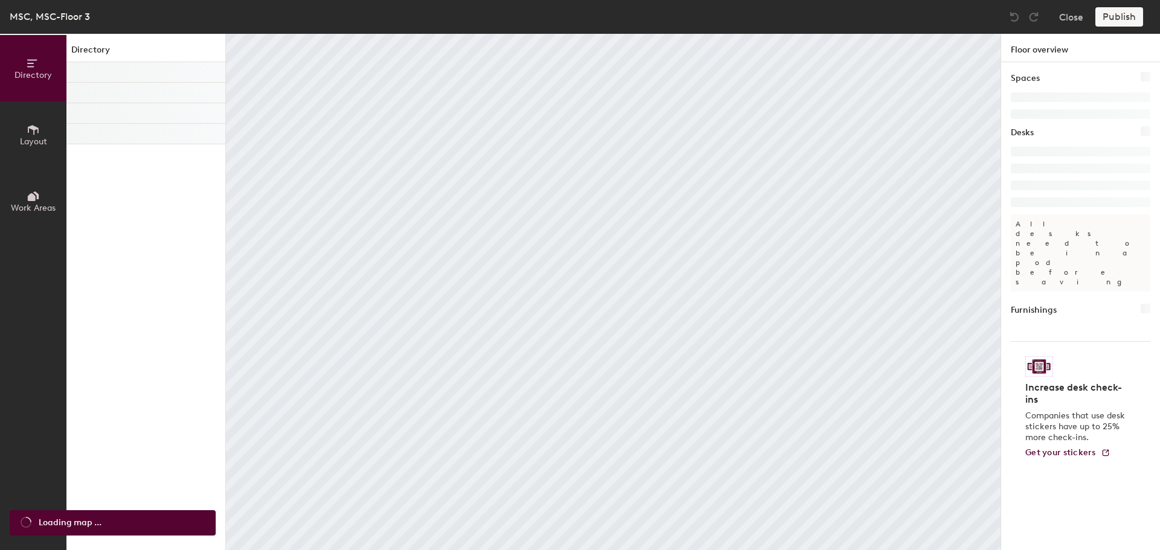 This screenshot has height=550, width=1160. Describe the element at coordinates (1034, 311) in the screenshot. I see `h1: Furnishings` at that location.